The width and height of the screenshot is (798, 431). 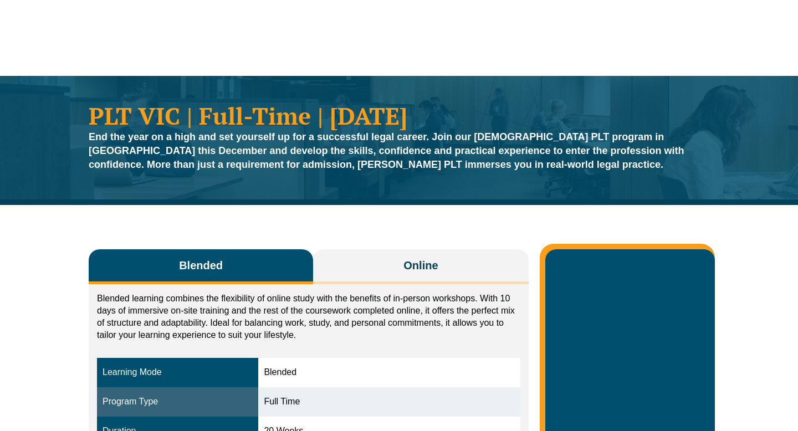 What do you see at coordinates (386, 151) in the screenshot?
I see `strong: End the year on a high and set yourself up for a successful legal career. Join our [DEMOGRAPHIC_D...` at bounding box center [386, 151].